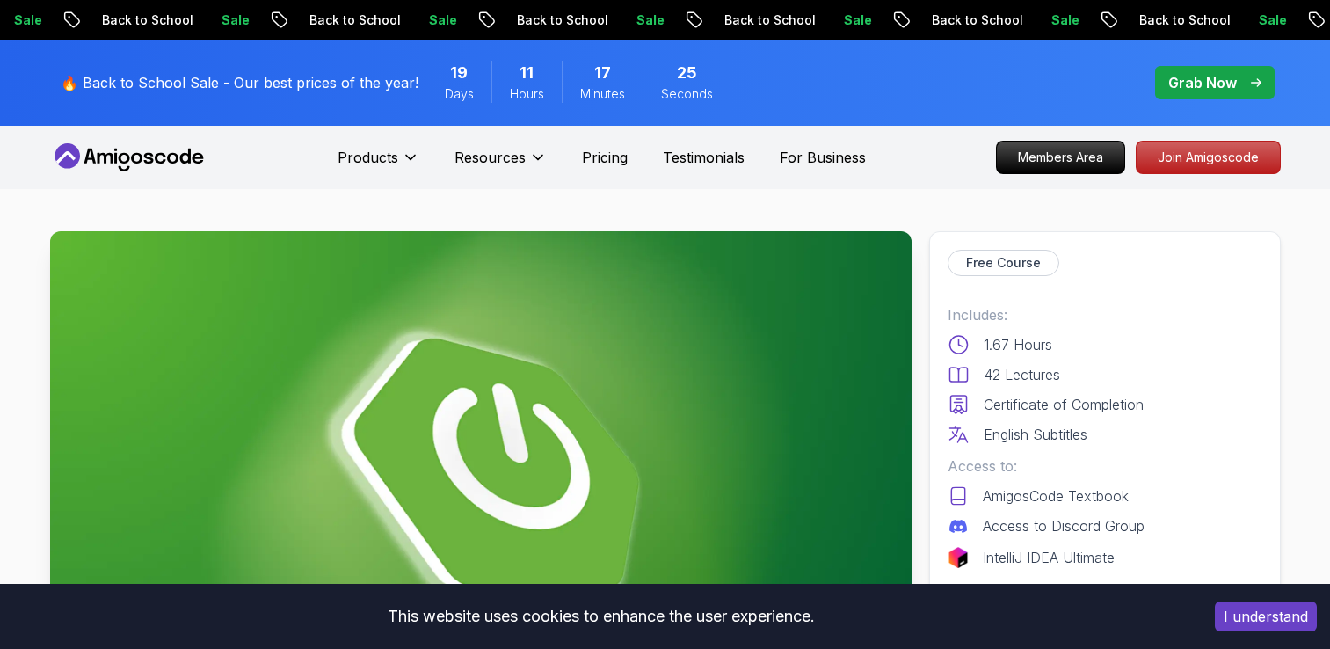  Describe the element at coordinates (378, 164) in the screenshot. I see `button: Products` at that location.